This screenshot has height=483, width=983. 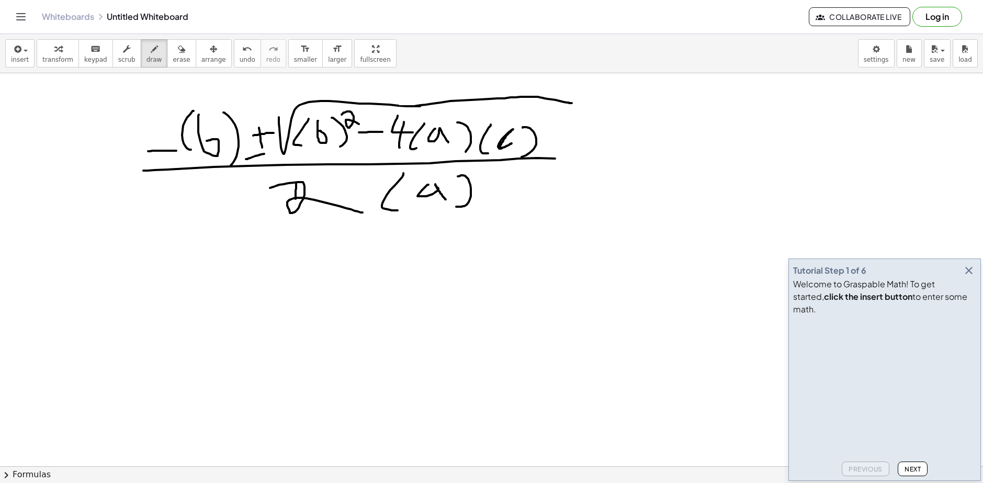 I want to click on button: fullscreen, so click(x=375, y=53).